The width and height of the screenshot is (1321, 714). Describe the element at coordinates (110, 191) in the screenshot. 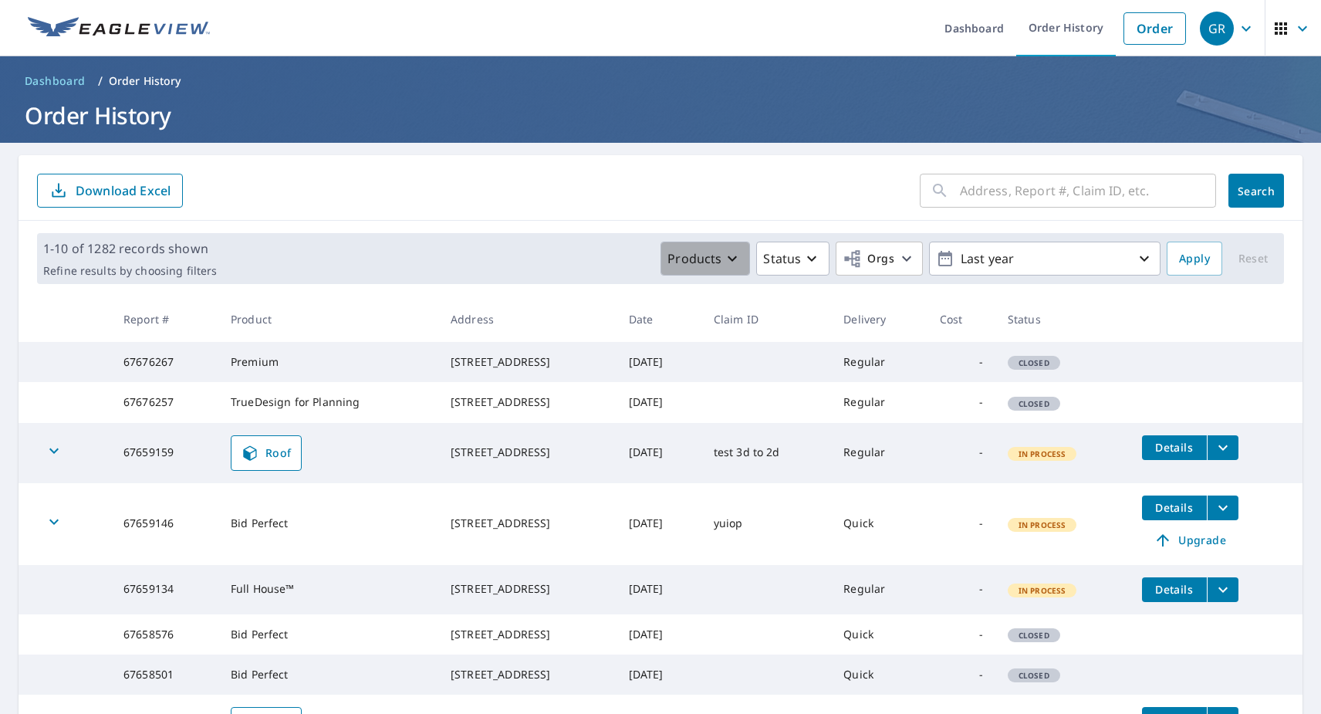

I see `button: Download Excel` at that location.